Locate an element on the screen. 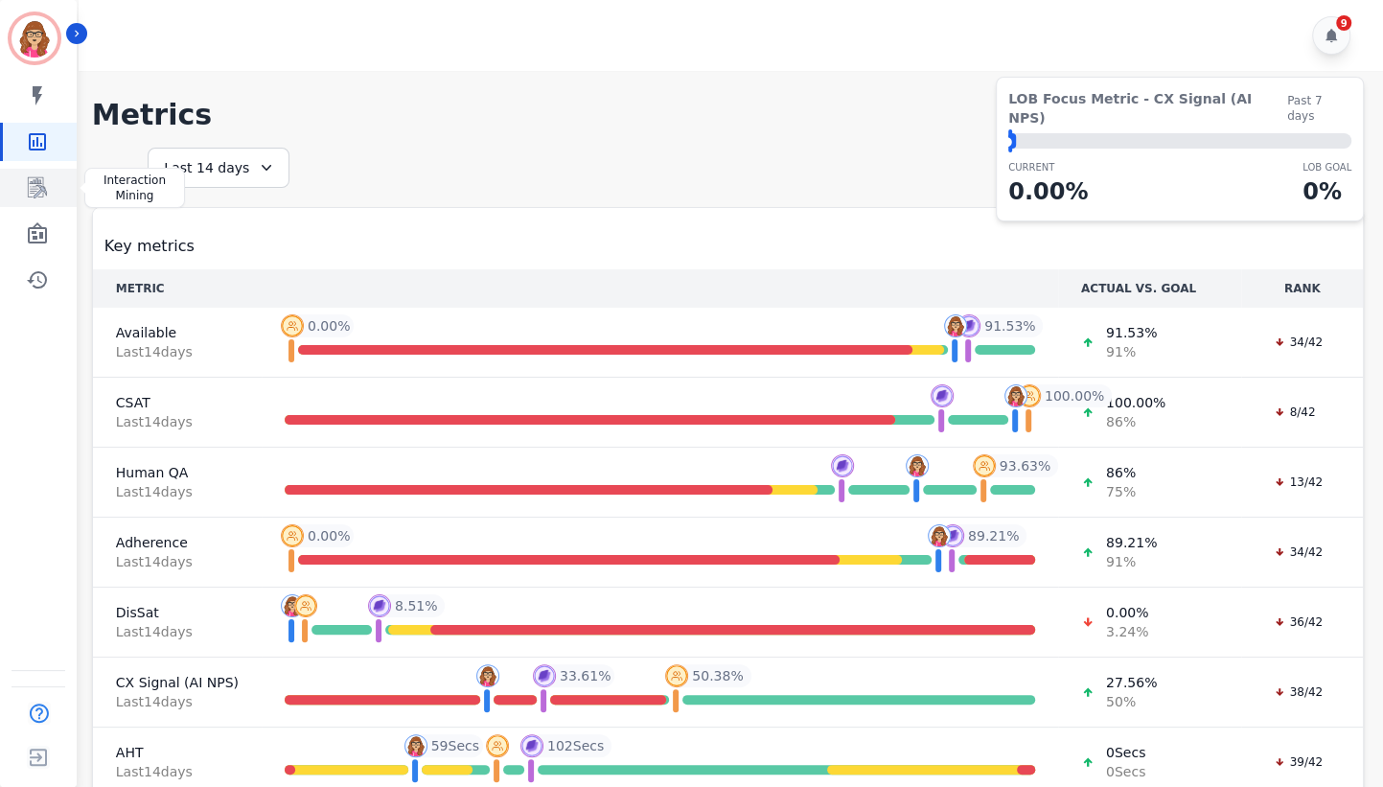 This screenshot has height=787, width=1383. div: 38/42 is located at coordinates (1298, 692).